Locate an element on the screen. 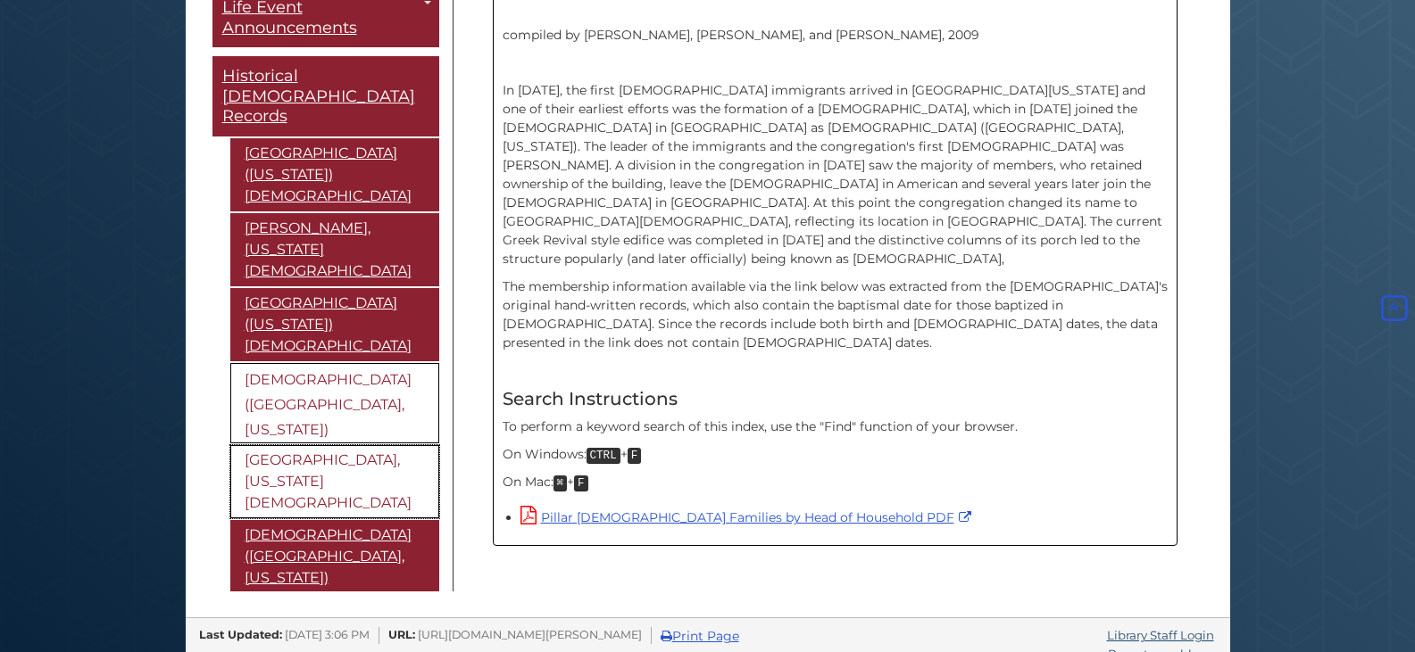 The image size is (1415, 652). h4: Search Instructions is located at coordinates (835, 399).